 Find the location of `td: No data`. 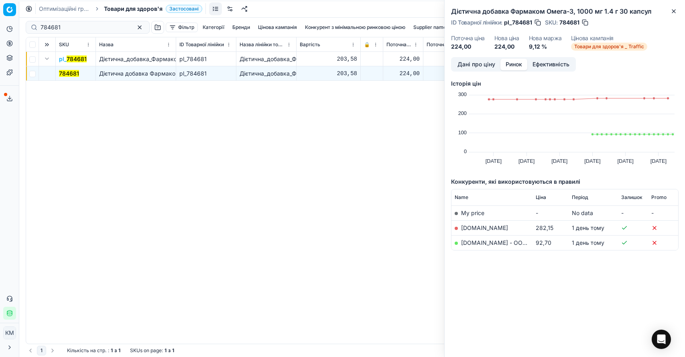

td: No data is located at coordinates (594, 212).